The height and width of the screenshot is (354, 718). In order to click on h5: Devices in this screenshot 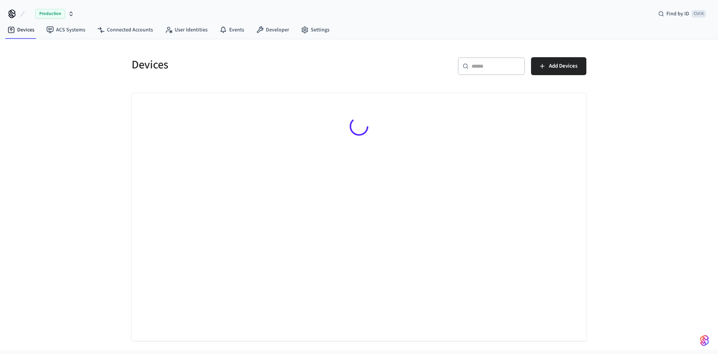, I will do `click(243, 65)`.